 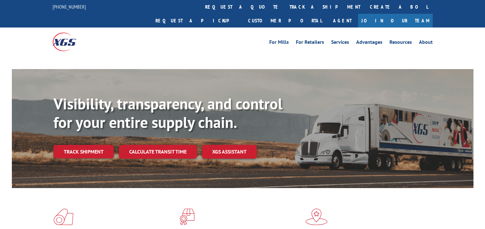 What do you see at coordinates (229, 152) in the screenshot?
I see `a: XGS ASSISTANT` at bounding box center [229, 152].